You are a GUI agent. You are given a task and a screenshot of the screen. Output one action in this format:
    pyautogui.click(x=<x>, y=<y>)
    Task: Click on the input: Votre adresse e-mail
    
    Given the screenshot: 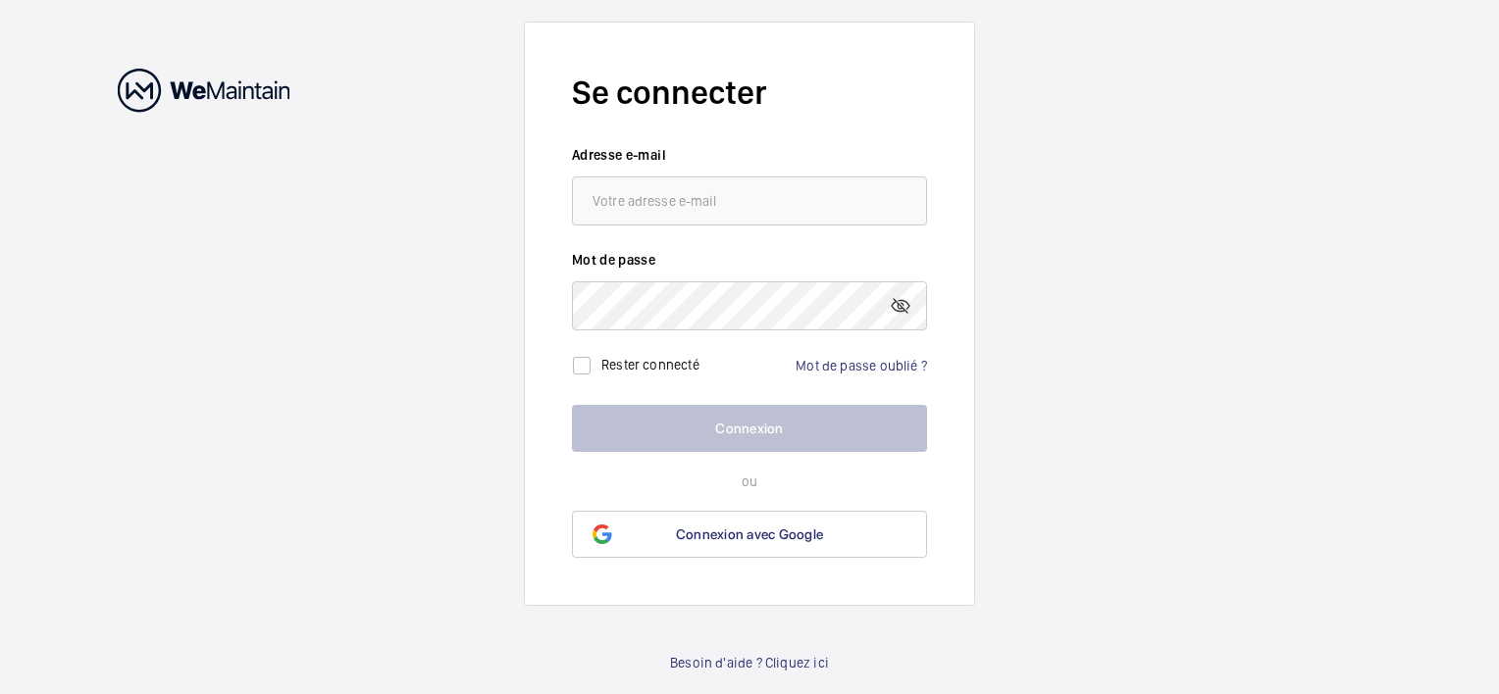 What is the action you would take?
    pyautogui.click(x=749, y=201)
    